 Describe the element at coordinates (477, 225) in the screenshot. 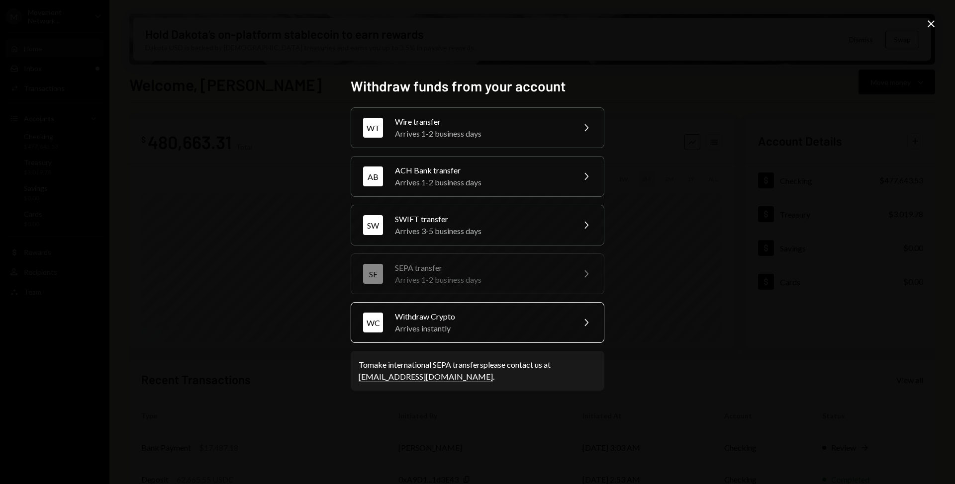

I see `button: SWSWIFT transferArrives 3-5 business days` at that location.